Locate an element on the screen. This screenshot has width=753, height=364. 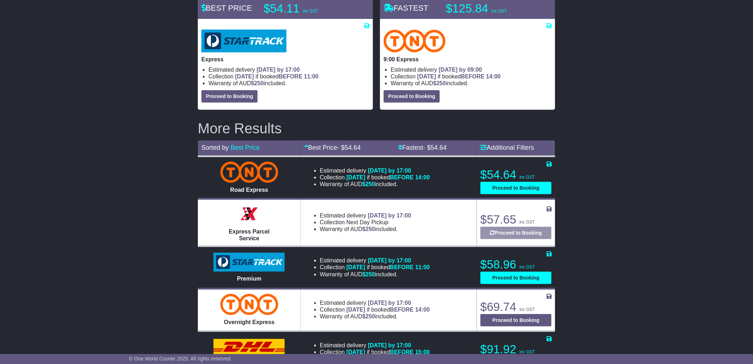
img: TNT Domestic: Overnight Express is located at coordinates (249, 304).